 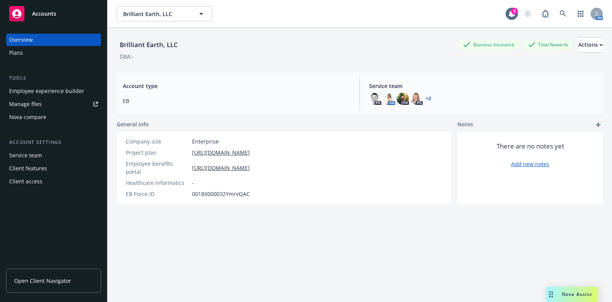 I want to click on span: Open Client Navigator, so click(x=42, y=280).